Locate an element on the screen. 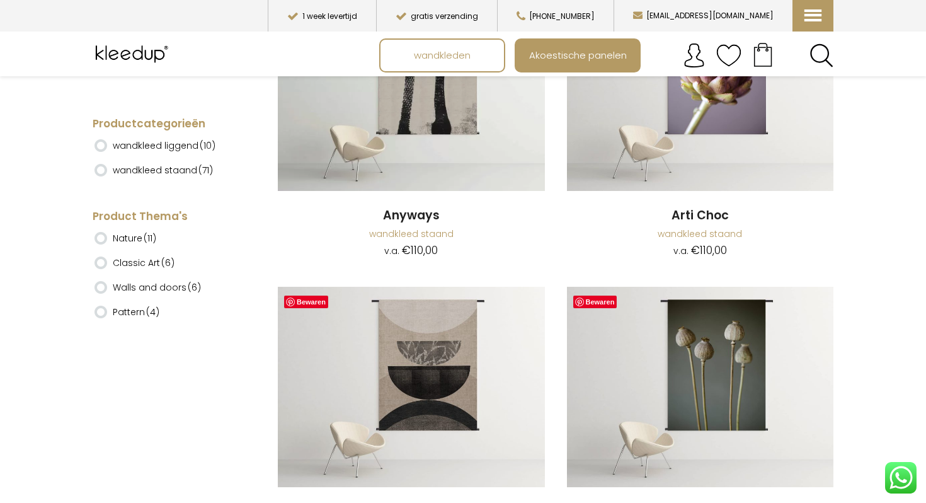 This screenshot has width=926, height=503. a: Search is located at coordinates (821, 55).